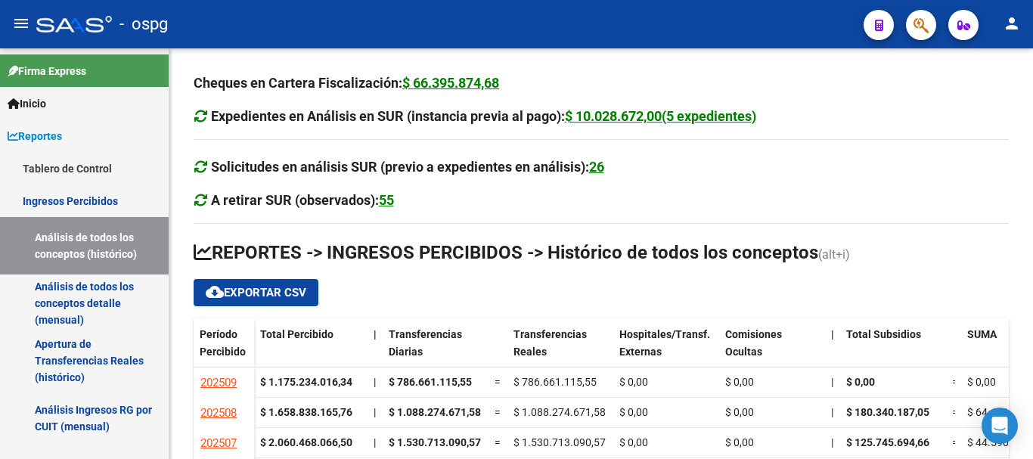  What do you see at coordinates (436, 350) in the screenshot?
I see `datatable-header-cell: Transferencias Diarias` at bounding box center [436, 350].